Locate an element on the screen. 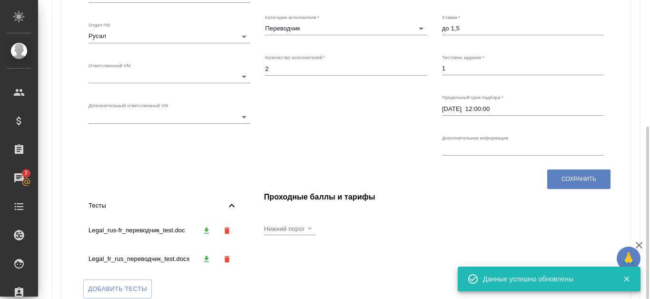 The width and height of the screenshot is (650, 299). label: Категория исполнителя is located at coordinates (292, 18).